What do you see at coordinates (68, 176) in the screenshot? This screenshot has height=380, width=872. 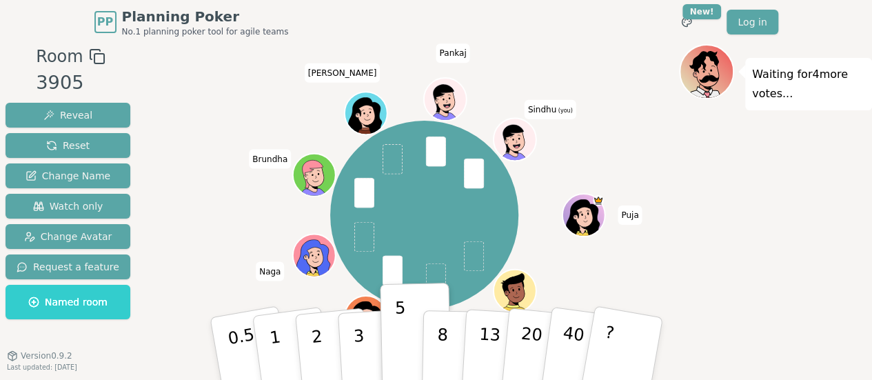 I see `span: Change Name` at bounding box center [68, 176].